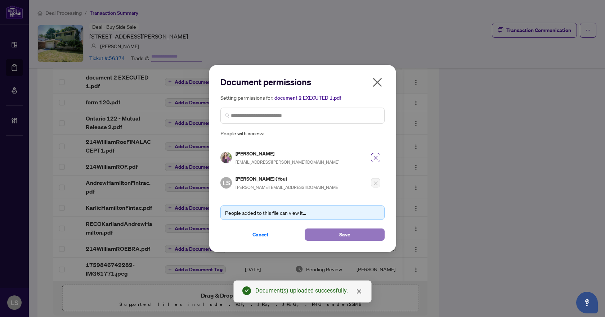 This screenshot has height=317, width=605. Describe the element at coordinates (226, 158) in the screenshot. I see `img: Profile Icon` at that location.